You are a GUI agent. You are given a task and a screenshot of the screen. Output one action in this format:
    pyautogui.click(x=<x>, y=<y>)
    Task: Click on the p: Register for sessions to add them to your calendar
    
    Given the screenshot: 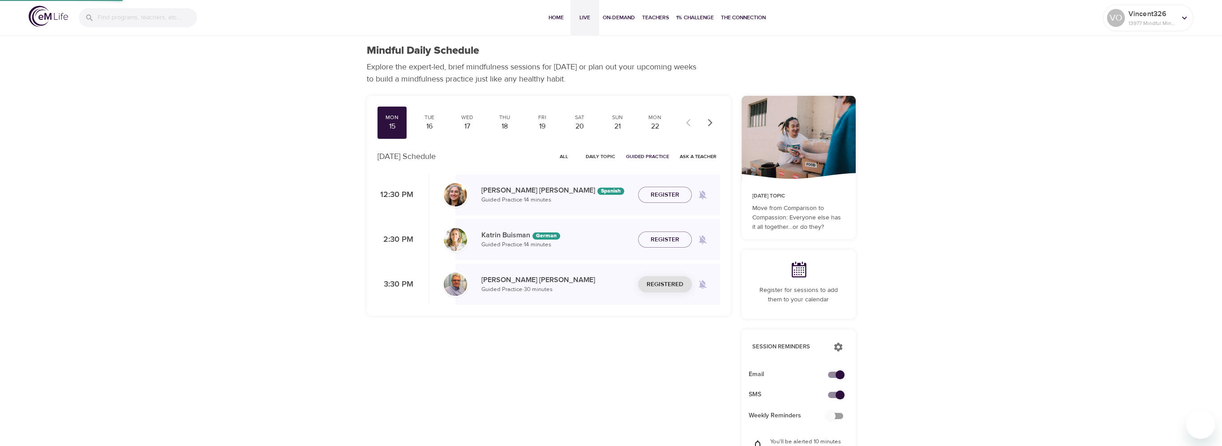 What is the action you would take?
    pyautogui.click(x=798, y=295)
    